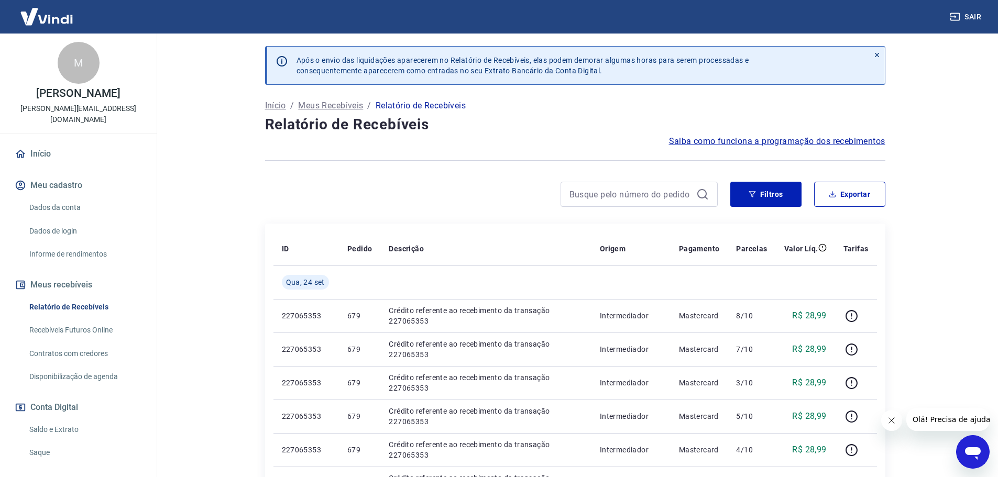  Describe the element at coordinates (777, 141) in the screenshot. I see `a: Saiba como funciona a programação dos recebimentos` at that location.